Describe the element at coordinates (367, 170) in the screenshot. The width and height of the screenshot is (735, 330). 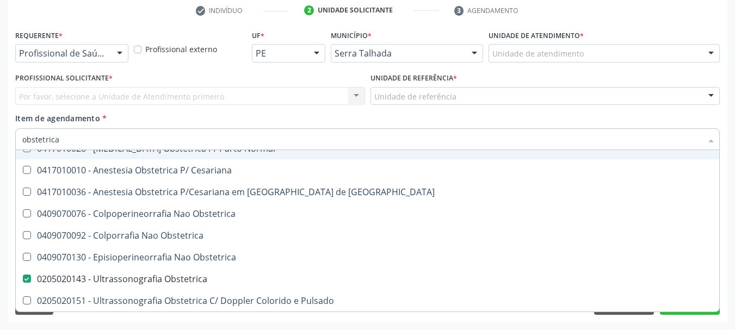
I see `div: 0417010010 - Anestesia Obstetrica P/ Cesariana` at that location.